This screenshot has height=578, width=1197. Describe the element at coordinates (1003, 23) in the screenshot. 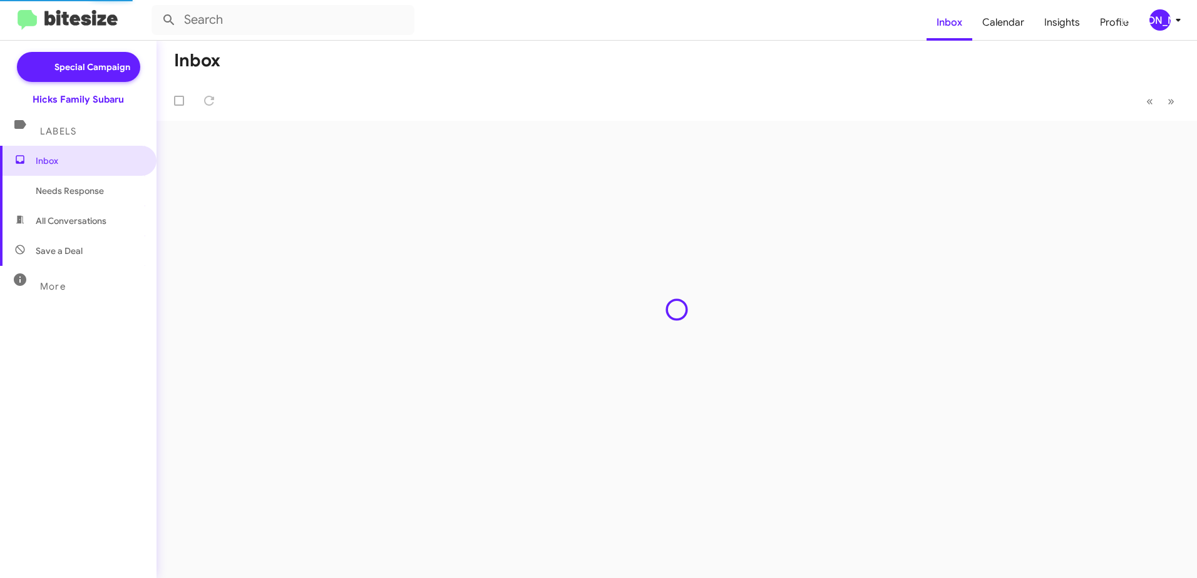

I see `span: Calendar` at that location.